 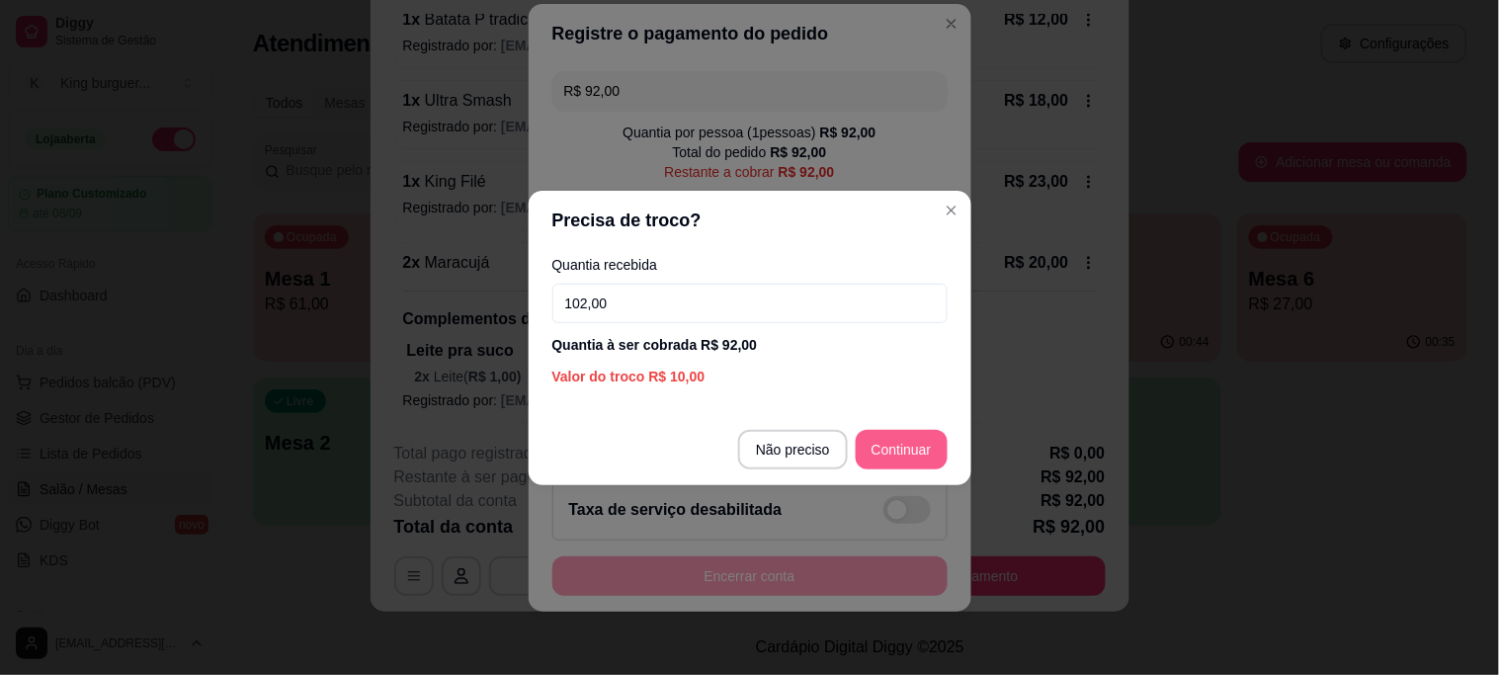 I want to click on div: Quantia à ser cobrada R$ 92,00, so click(x=750, y=345).